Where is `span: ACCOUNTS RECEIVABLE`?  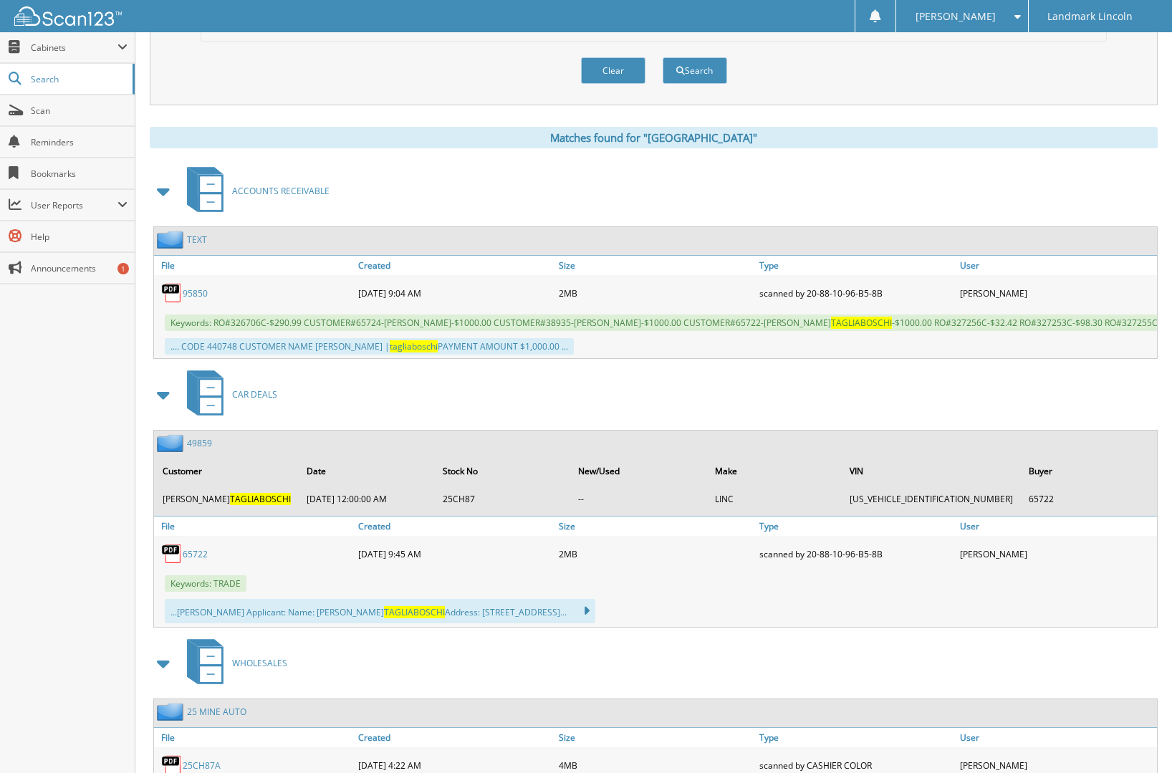
span: ACCOUNTS RECEIVABLE is located at coordinates (281, 191).